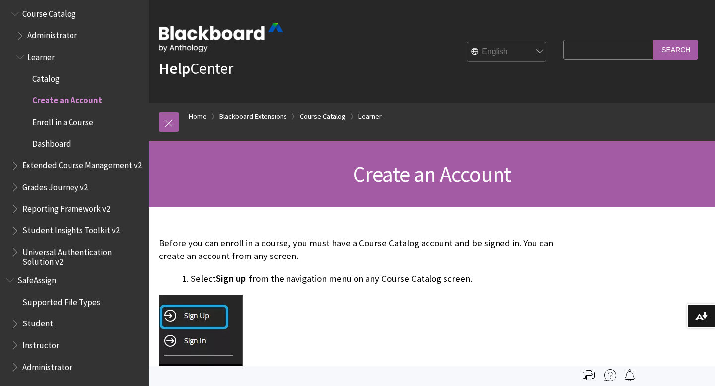  I want to click on li: Select from the navigation menu on any Course Catalog screen., so click(374, 279).